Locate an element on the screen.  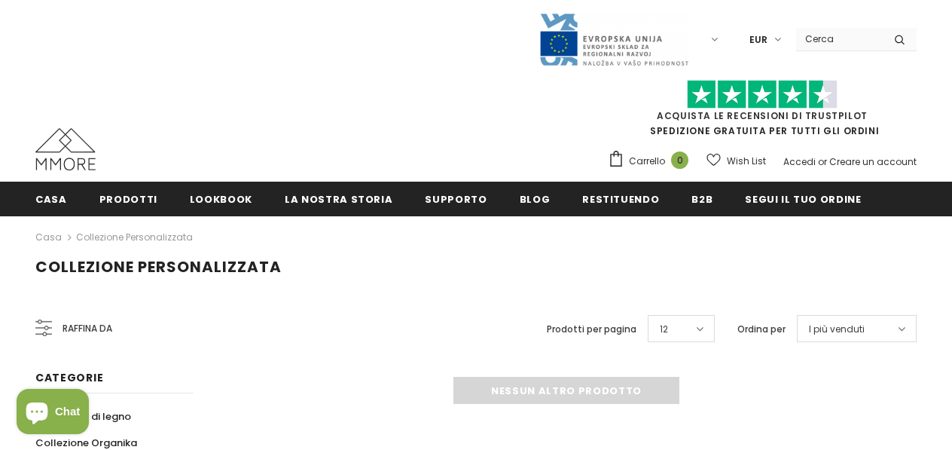
span: 0 is located at coordinates (679, 160).